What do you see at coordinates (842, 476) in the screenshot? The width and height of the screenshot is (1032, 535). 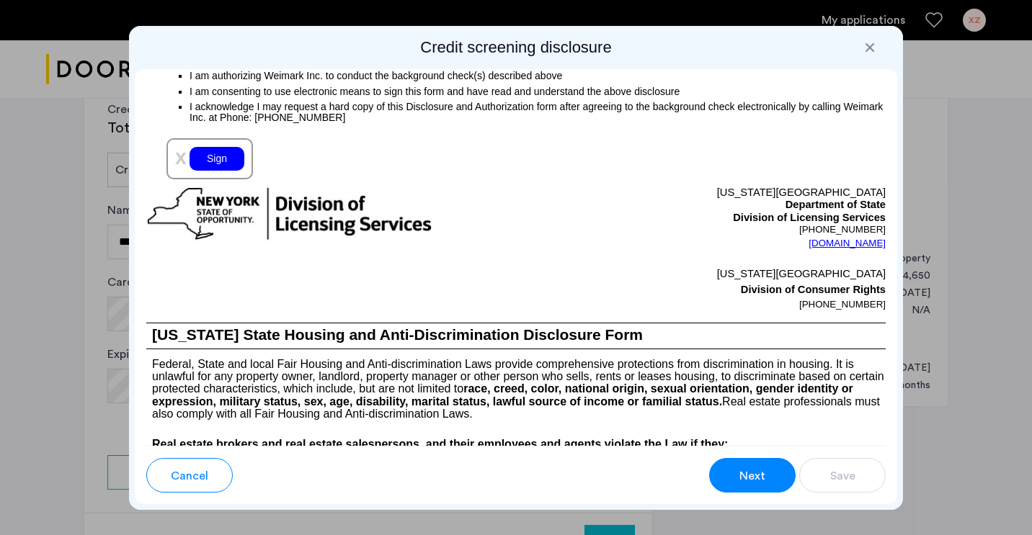 I see `span: Save` at bounding box center [842, 476].